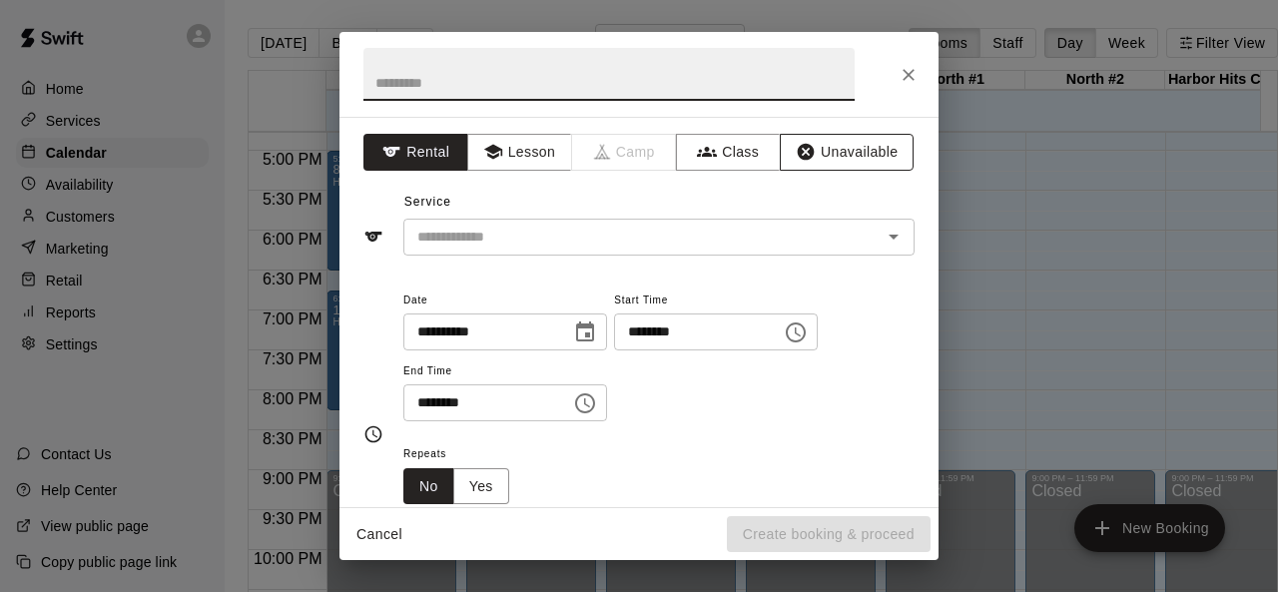  What do you see at coordinates (456, 486) in the screenshot?
I see `div: outlined button group` at bounding box center [456, 486].